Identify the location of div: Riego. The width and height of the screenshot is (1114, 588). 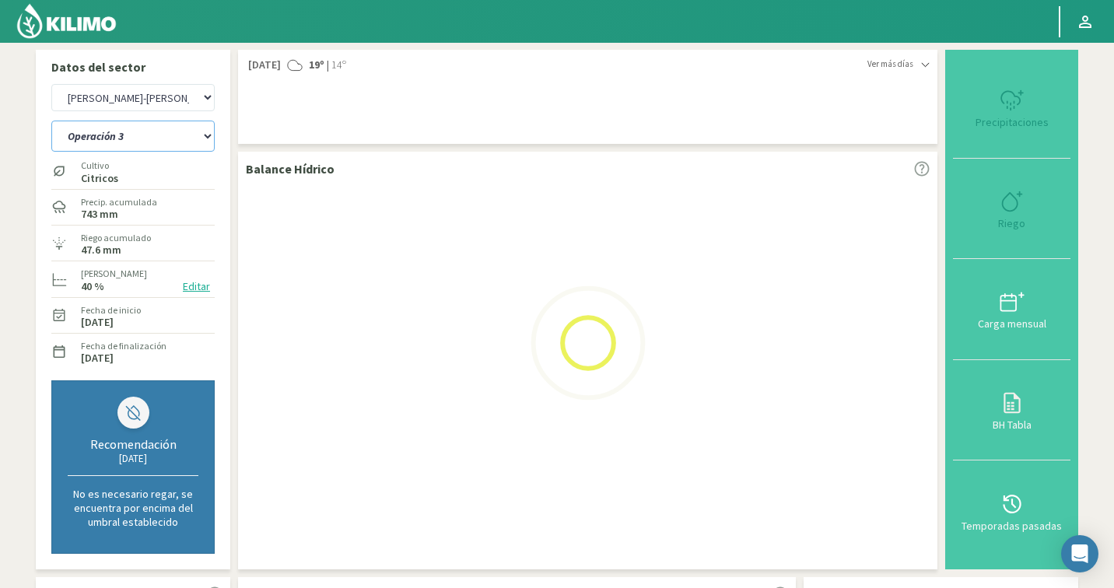
(1012, 223).